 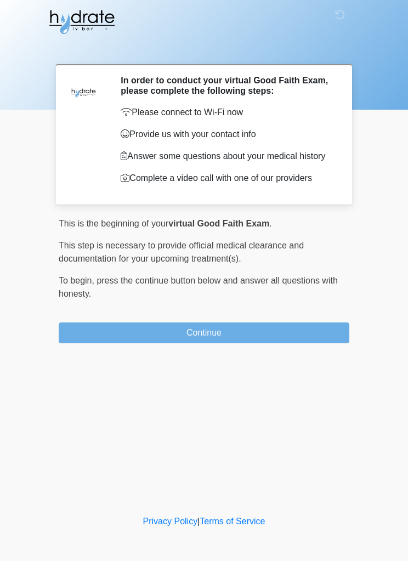 What do you see at coordinates (82, 22) in the screenshot?
I see `img: Hydrate IV Bar - Glendale Logo` at bounding box center [82, 22].